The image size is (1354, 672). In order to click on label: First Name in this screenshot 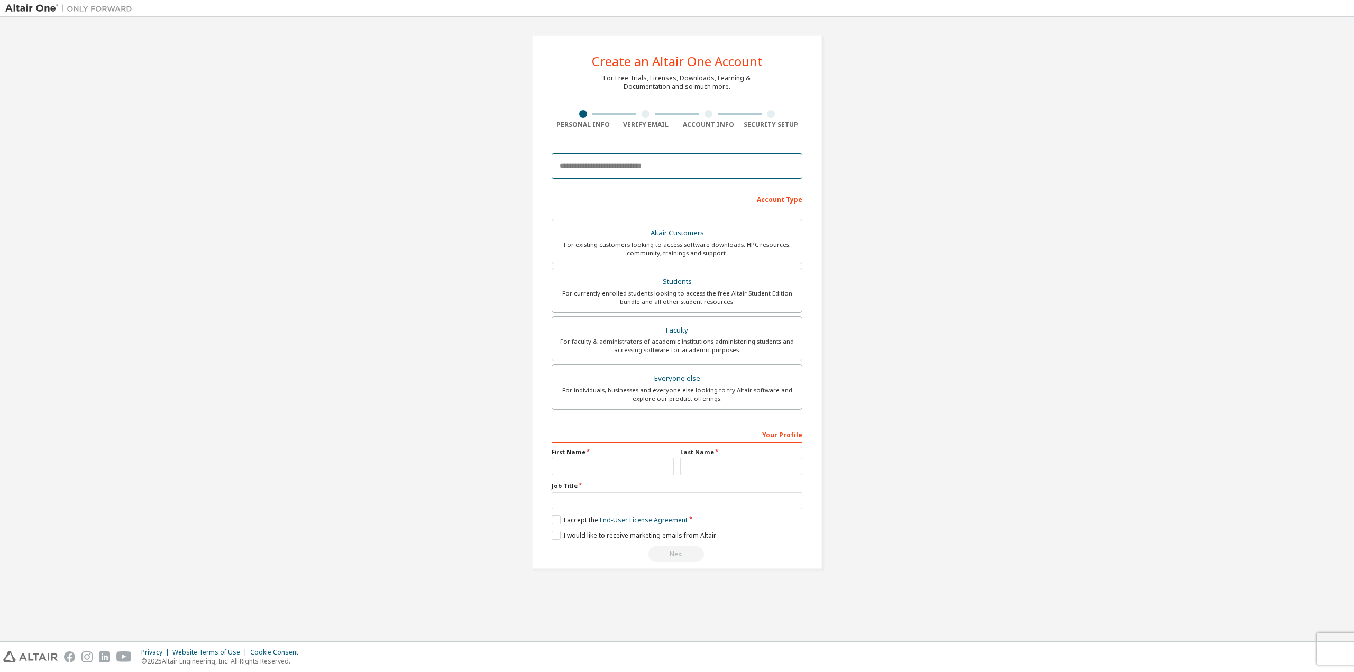, I will do `click(613, 452)`.